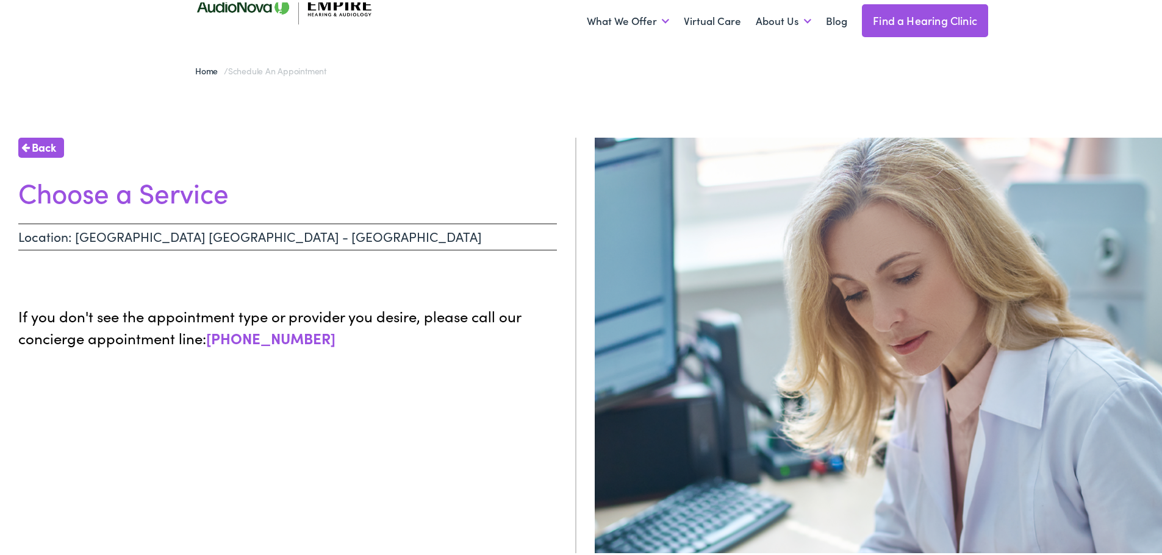  What do you see at coordinates (44, 145) in the screenshot?
I see `span: Back` at bounding box center [44, 145].